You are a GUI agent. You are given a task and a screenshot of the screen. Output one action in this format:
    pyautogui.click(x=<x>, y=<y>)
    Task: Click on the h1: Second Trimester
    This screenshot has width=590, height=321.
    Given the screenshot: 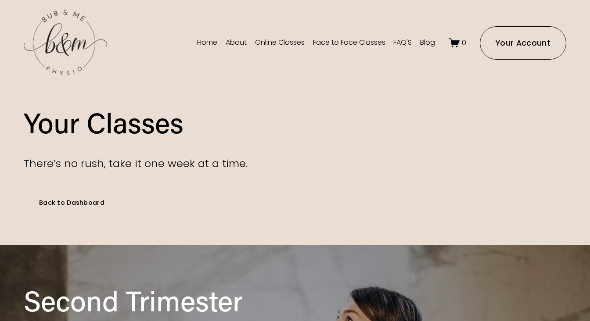 What is the action you would take?
    pyautogui.click(x=295, y=301)
    